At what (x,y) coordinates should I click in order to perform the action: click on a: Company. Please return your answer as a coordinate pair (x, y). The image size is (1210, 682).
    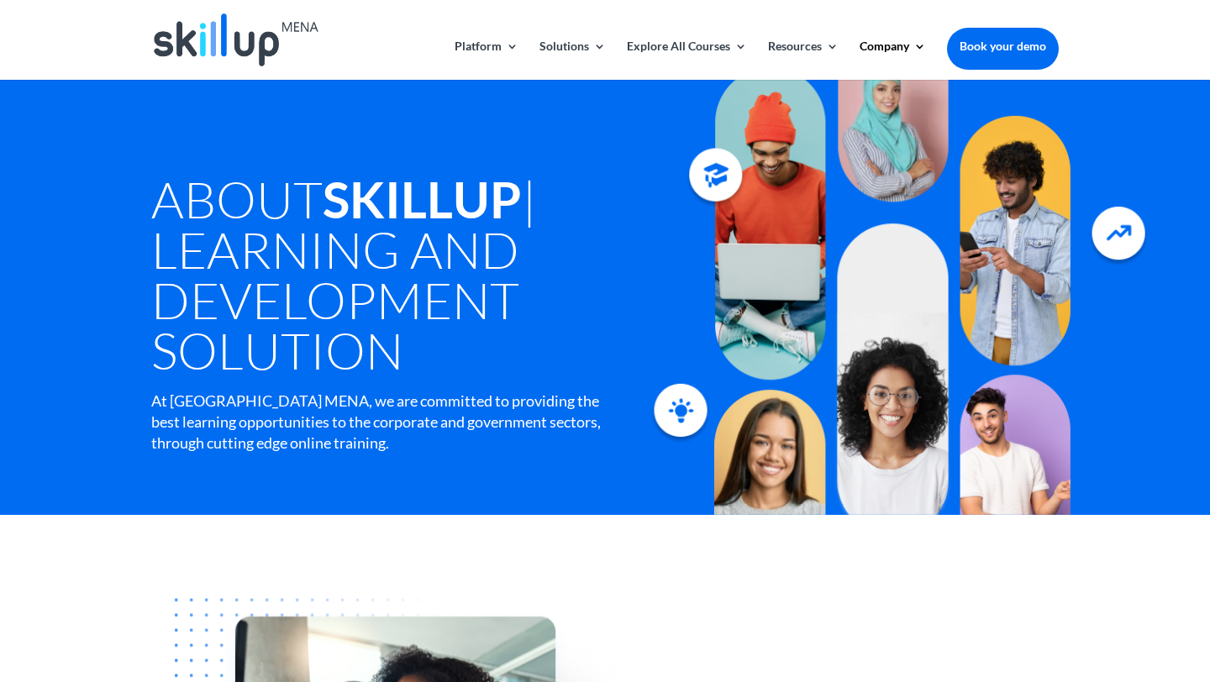
    Looking at the image, I should click on (892, 60).